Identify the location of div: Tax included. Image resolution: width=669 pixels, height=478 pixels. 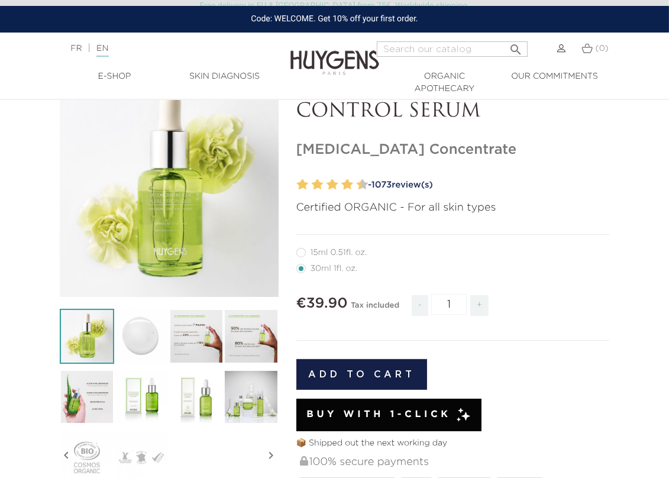
(375, 309).